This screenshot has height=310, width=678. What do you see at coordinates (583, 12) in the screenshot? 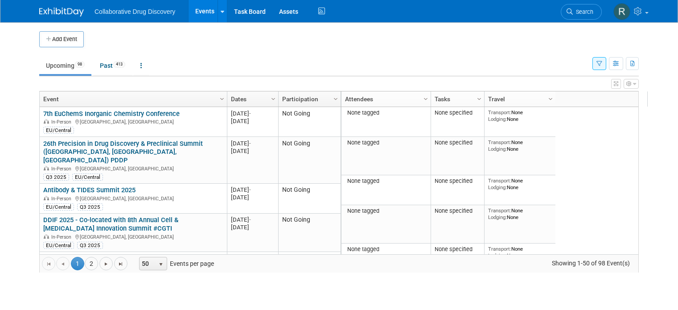
I see `span: Search` at bounding box center [583, 12].